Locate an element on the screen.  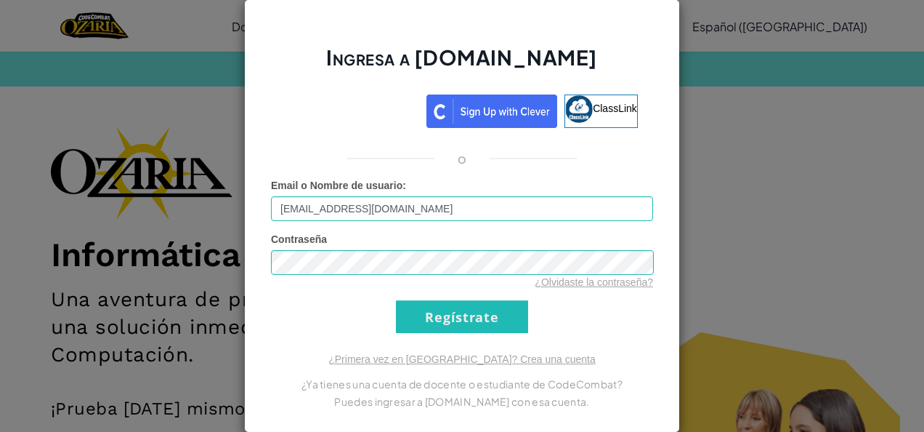
img: classlink-logo-small.png is located at coordinates (579, 109).